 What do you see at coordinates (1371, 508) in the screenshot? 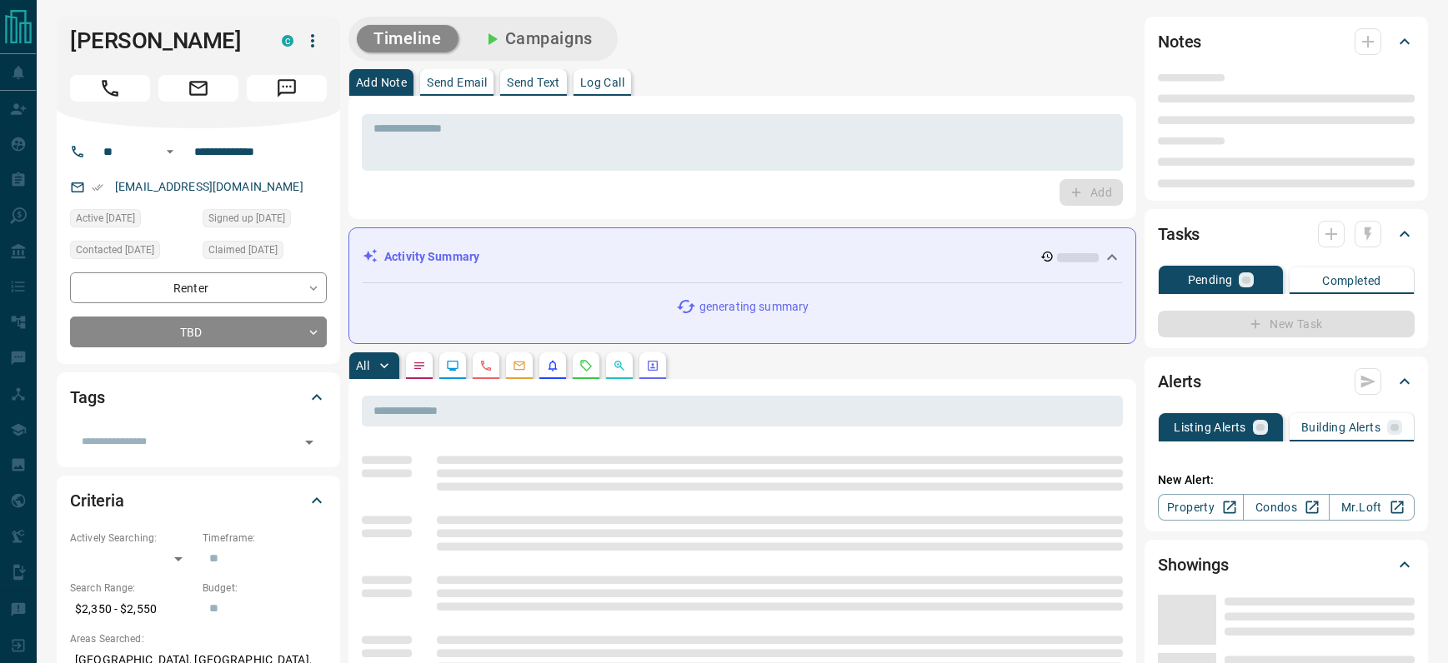
I see `a: Mr.Loft` at bounding box center [1371, 508].